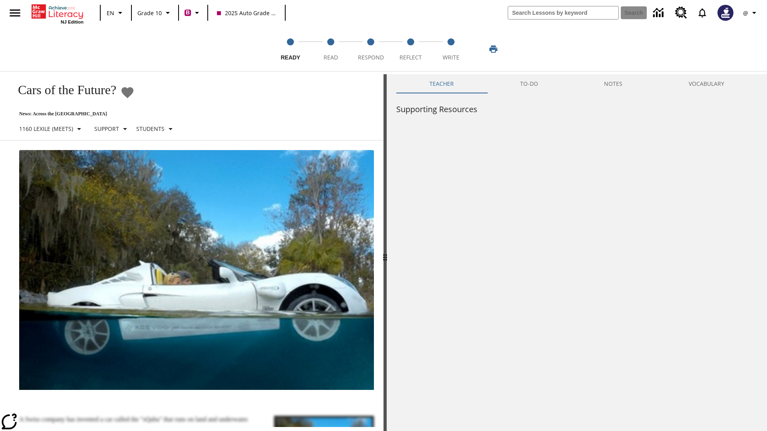 This screenshot has width=767, height=431. I want to click on span: Grade 10, so click(149, 13).